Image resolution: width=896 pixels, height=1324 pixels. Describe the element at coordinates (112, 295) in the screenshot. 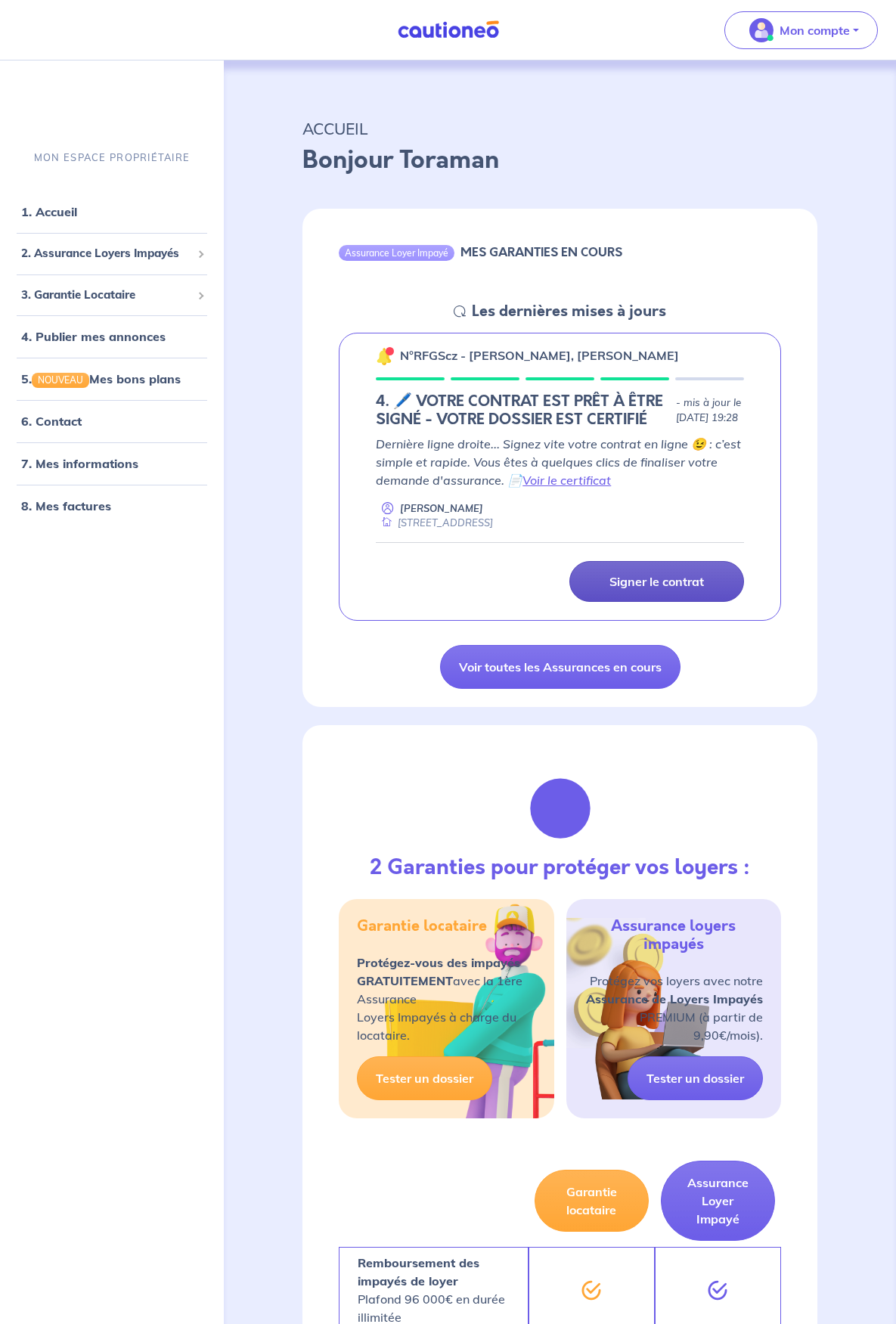

I see `div: 3. Garantie Locataire` at that location.